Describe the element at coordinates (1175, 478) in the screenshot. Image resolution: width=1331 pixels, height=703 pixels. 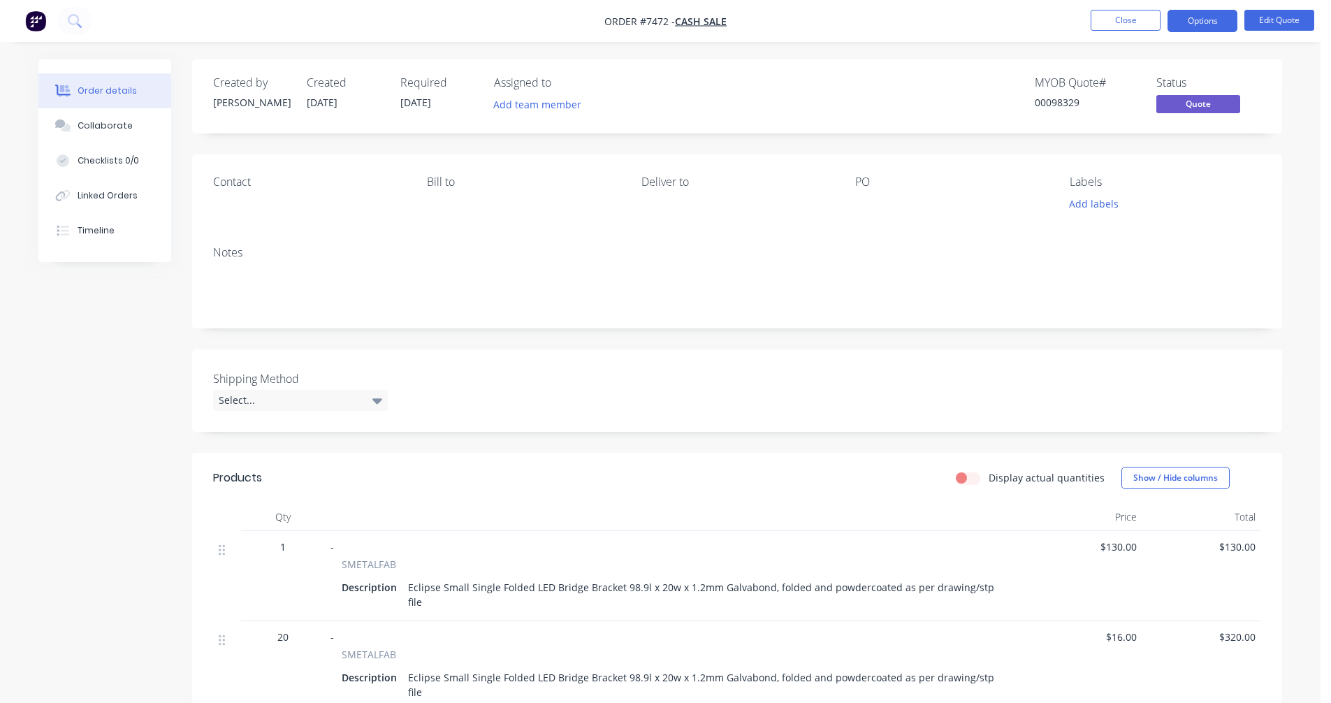
I see `button: Show / Hide columns` at that location.